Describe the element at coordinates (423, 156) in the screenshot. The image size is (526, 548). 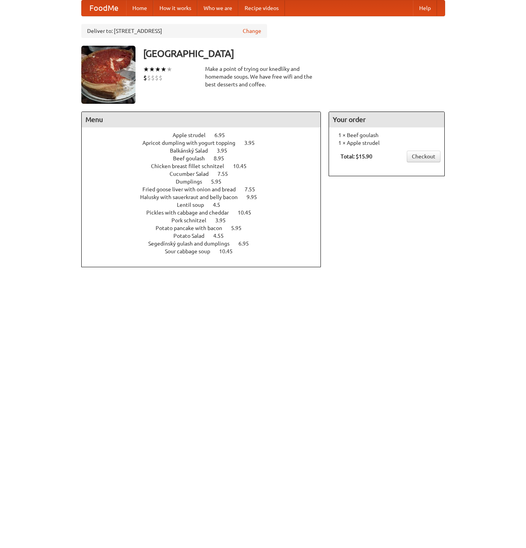
I see `a: Checkout` at that location.